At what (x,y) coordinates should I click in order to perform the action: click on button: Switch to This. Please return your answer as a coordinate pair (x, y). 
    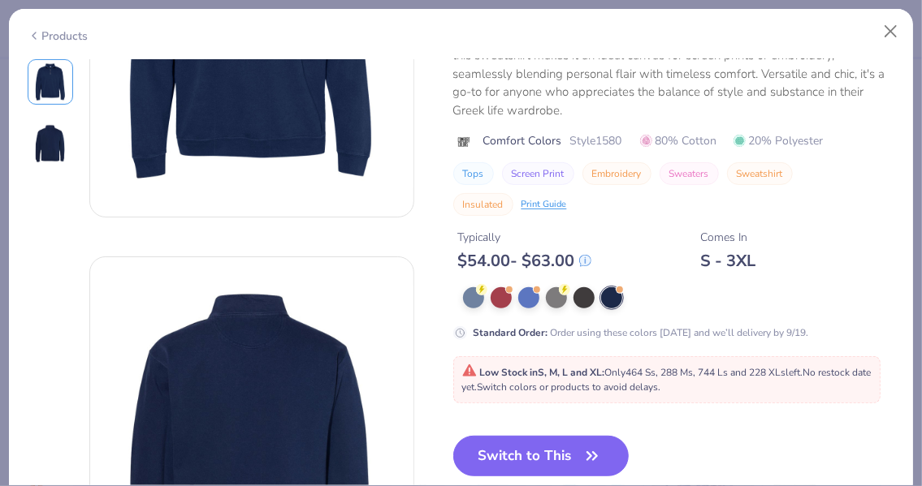
    Looking at the image, I should click on (541, 456).